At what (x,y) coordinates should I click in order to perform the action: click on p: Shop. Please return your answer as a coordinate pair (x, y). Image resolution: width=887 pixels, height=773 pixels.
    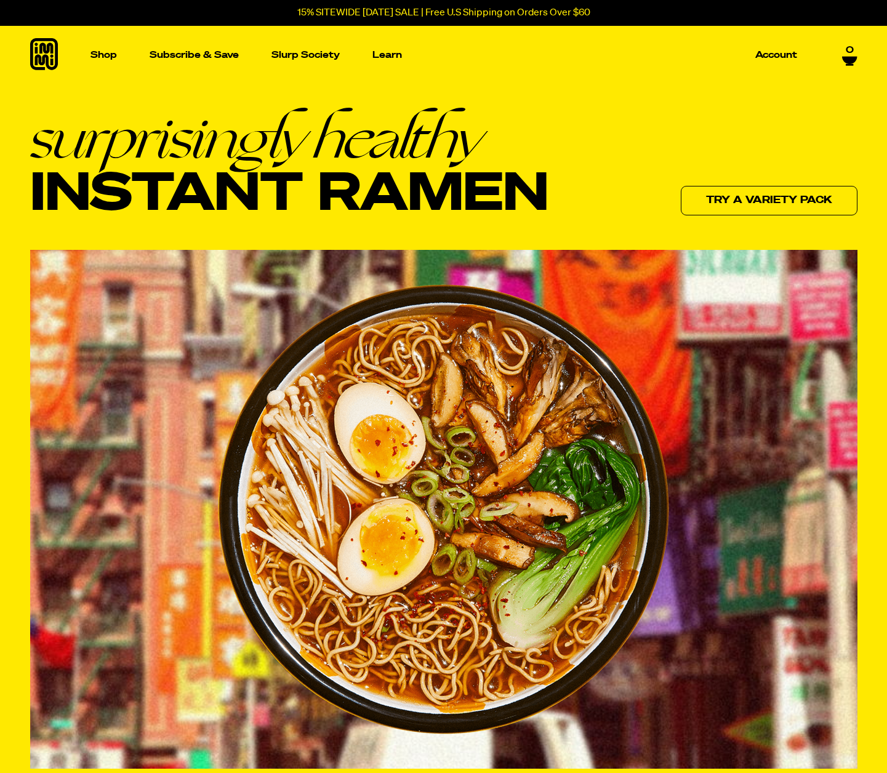
    Looking at the image, I should click on (103, 55).